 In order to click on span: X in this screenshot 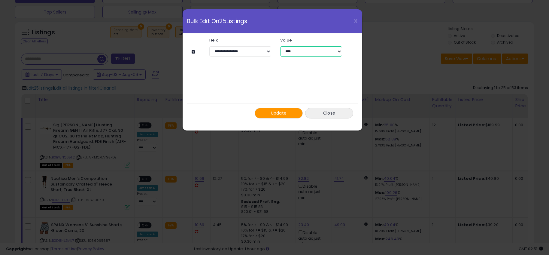, I will do `click(355, 21)`.